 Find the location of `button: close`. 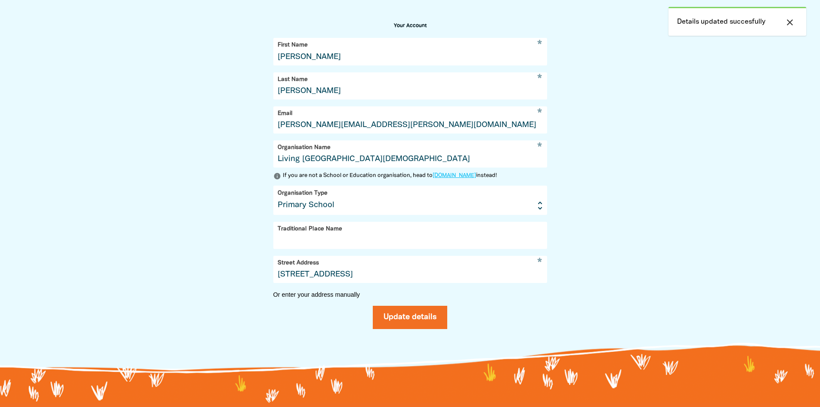

button: close is located at coordinates (790, 22).